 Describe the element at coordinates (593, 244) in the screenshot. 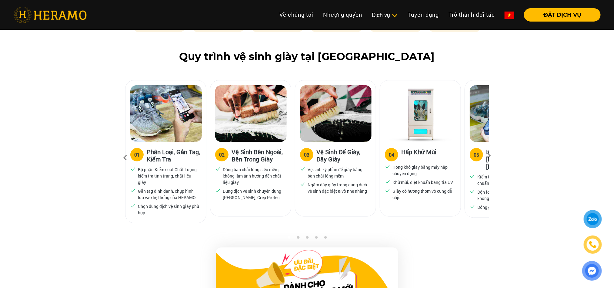

I see `a: phone-icon` at that location.